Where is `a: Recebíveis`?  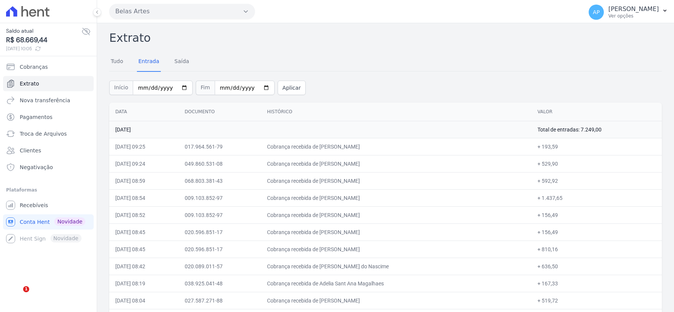
a: Recebíveis is located at coordinates (48, 205).